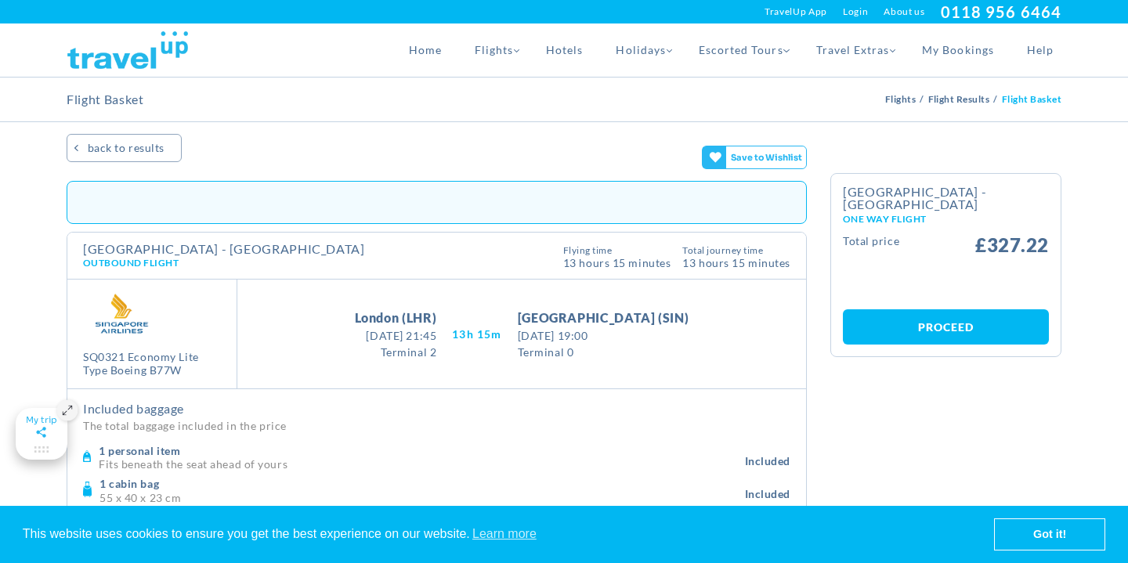 The height and width of the screenshot is (563, 1128). I want to click on p: 55 x 40 x 23 cm, so click(422, 497).